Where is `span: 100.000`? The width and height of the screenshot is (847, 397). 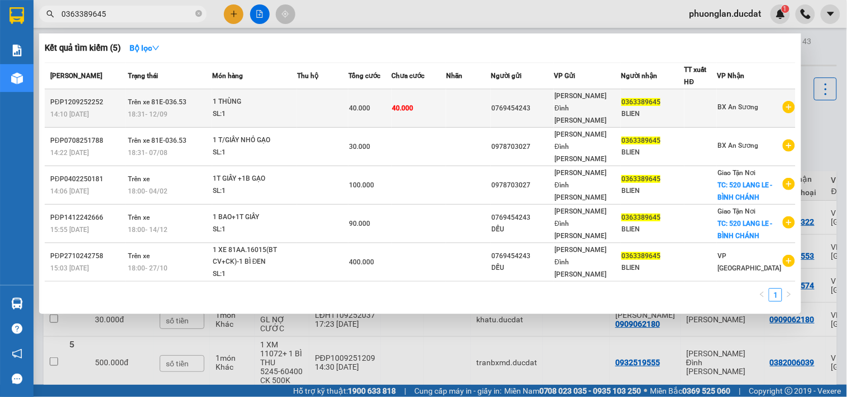 span: 100.000 is located at coordinates (361, 185).